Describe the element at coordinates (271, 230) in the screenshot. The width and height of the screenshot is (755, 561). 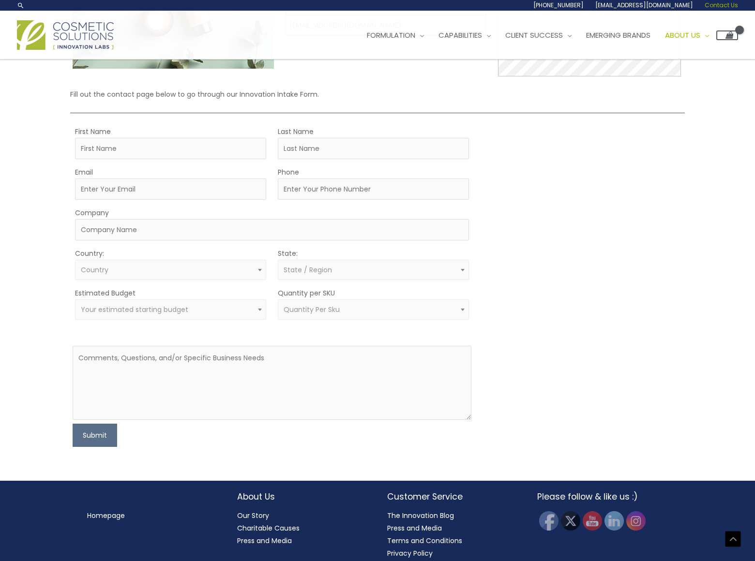
I see `input: Company Name` at that location.